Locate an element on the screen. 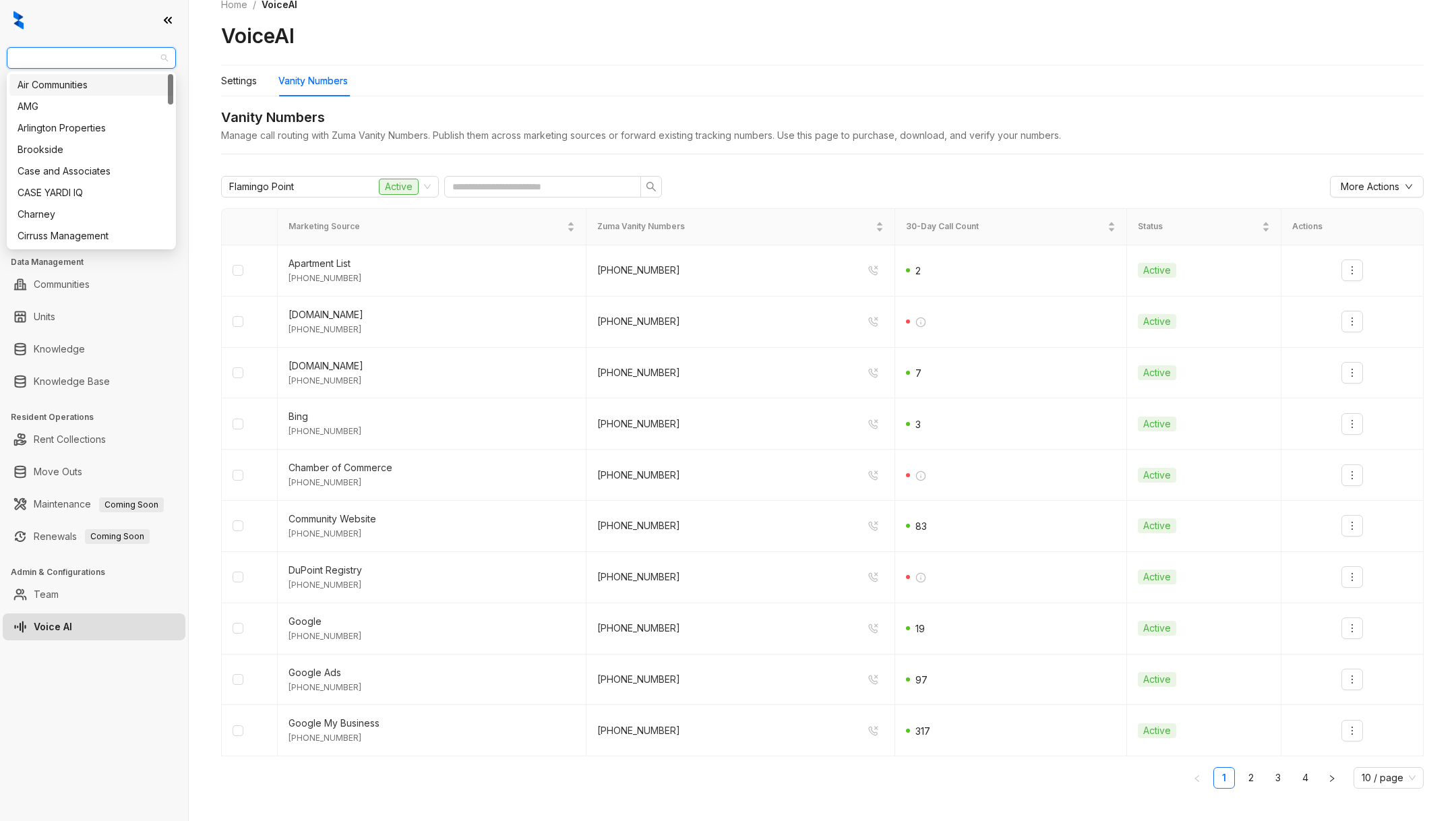 This screenshot has height=821, width=1456. div: CASE YARDI IQ is located at coordinates (91, 193).